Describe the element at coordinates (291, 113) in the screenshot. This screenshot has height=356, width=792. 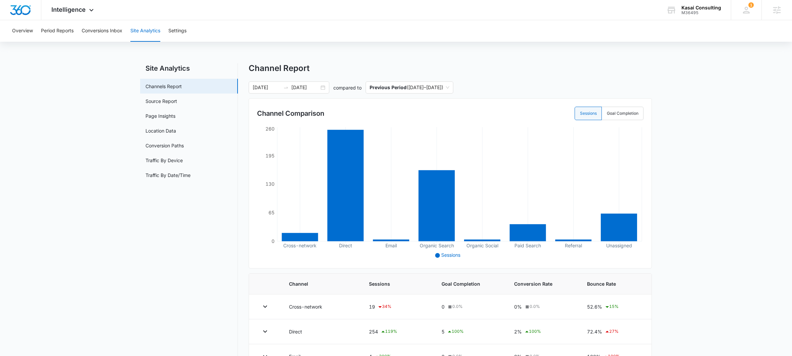
I see `h3: Channel Comparison` at that location.